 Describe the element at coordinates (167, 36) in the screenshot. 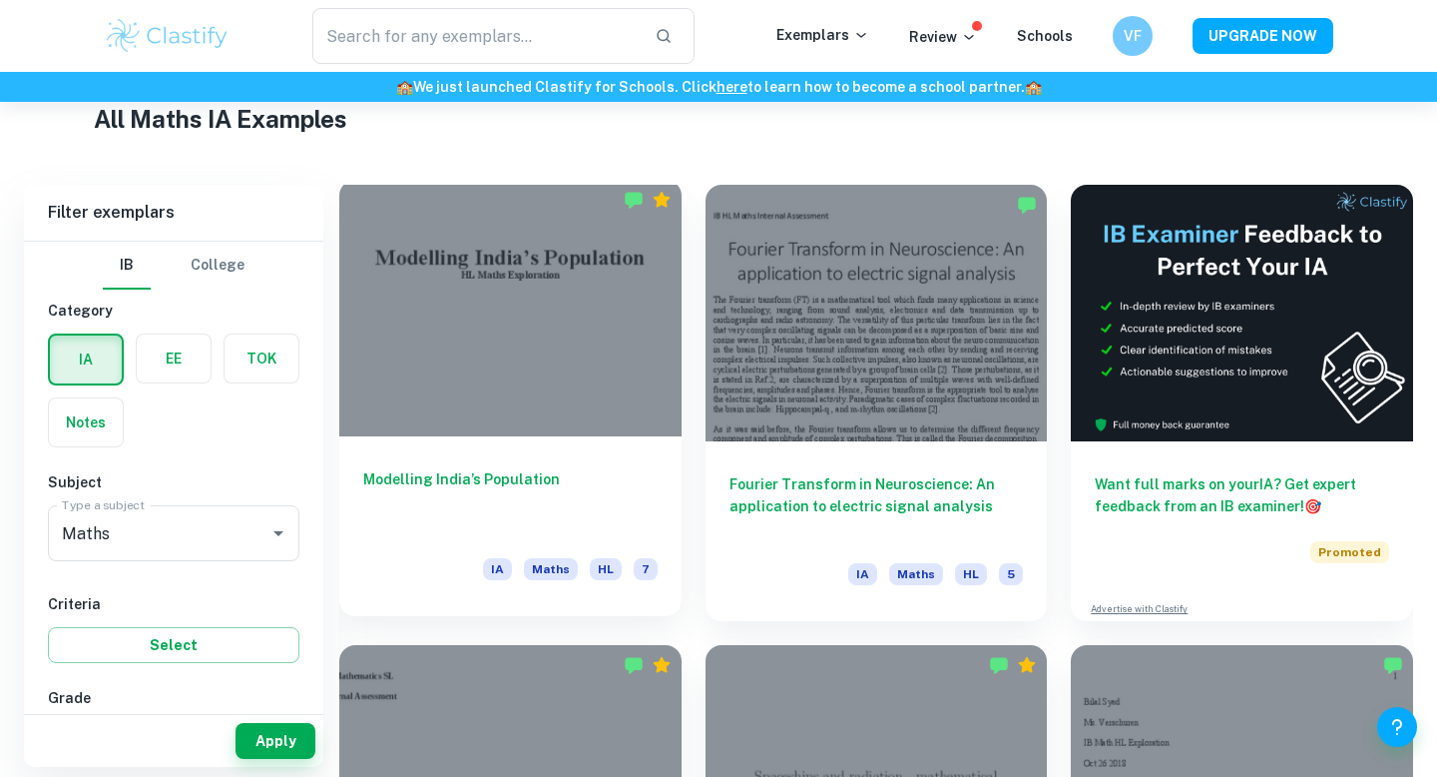

I see `img: Clastify logo` at that location.